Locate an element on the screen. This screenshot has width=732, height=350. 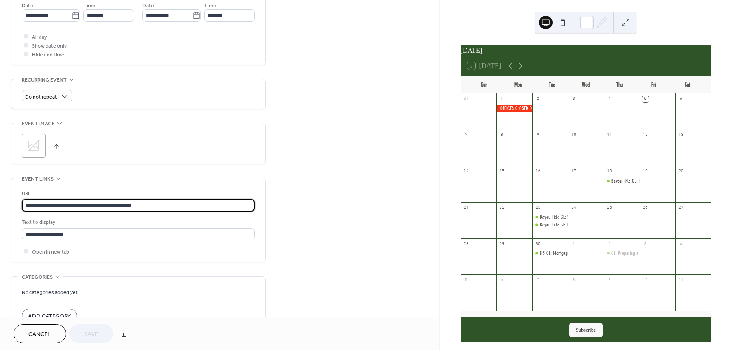
div: 20 is located at coordinates (681, 171).